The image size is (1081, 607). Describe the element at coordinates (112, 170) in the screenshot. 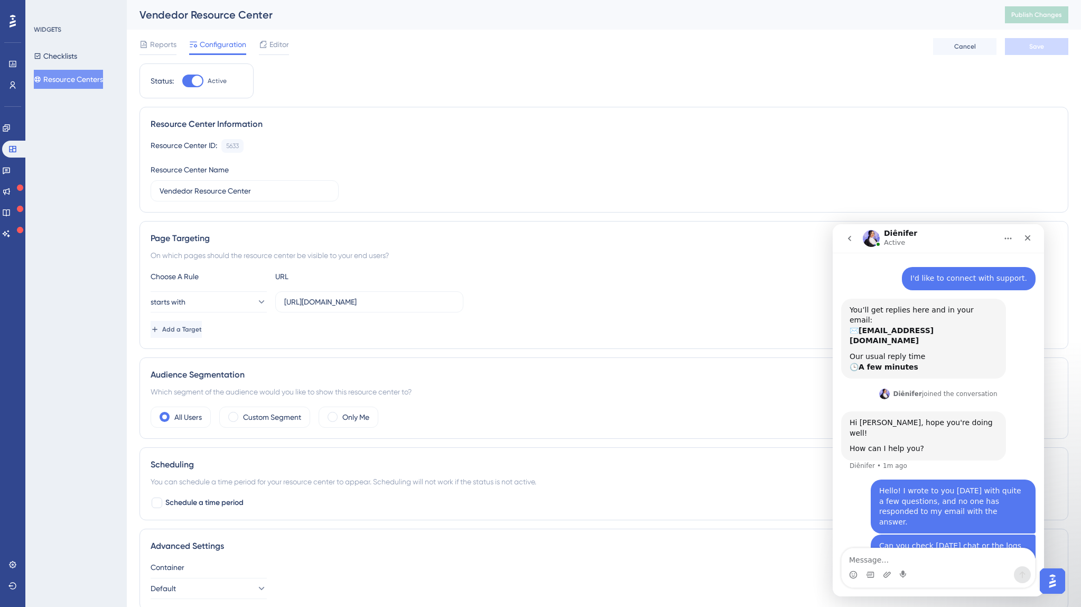

I see `div: joined the conversation` at that location.